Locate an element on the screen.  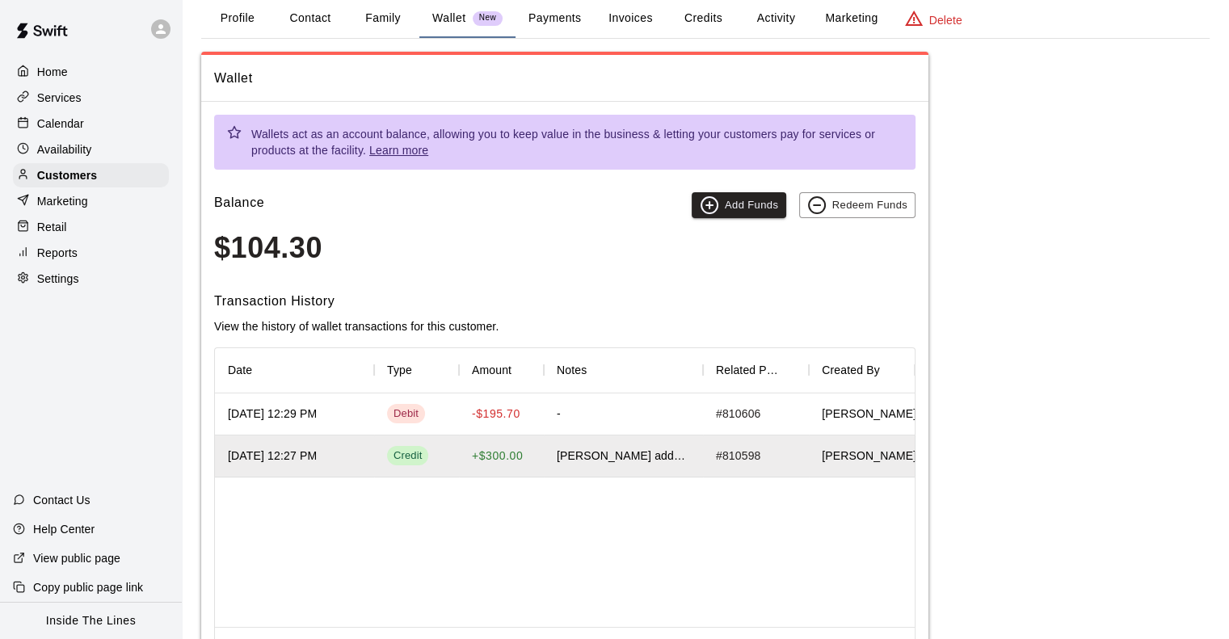
a: #810598 is located at coordinates (738, 456).